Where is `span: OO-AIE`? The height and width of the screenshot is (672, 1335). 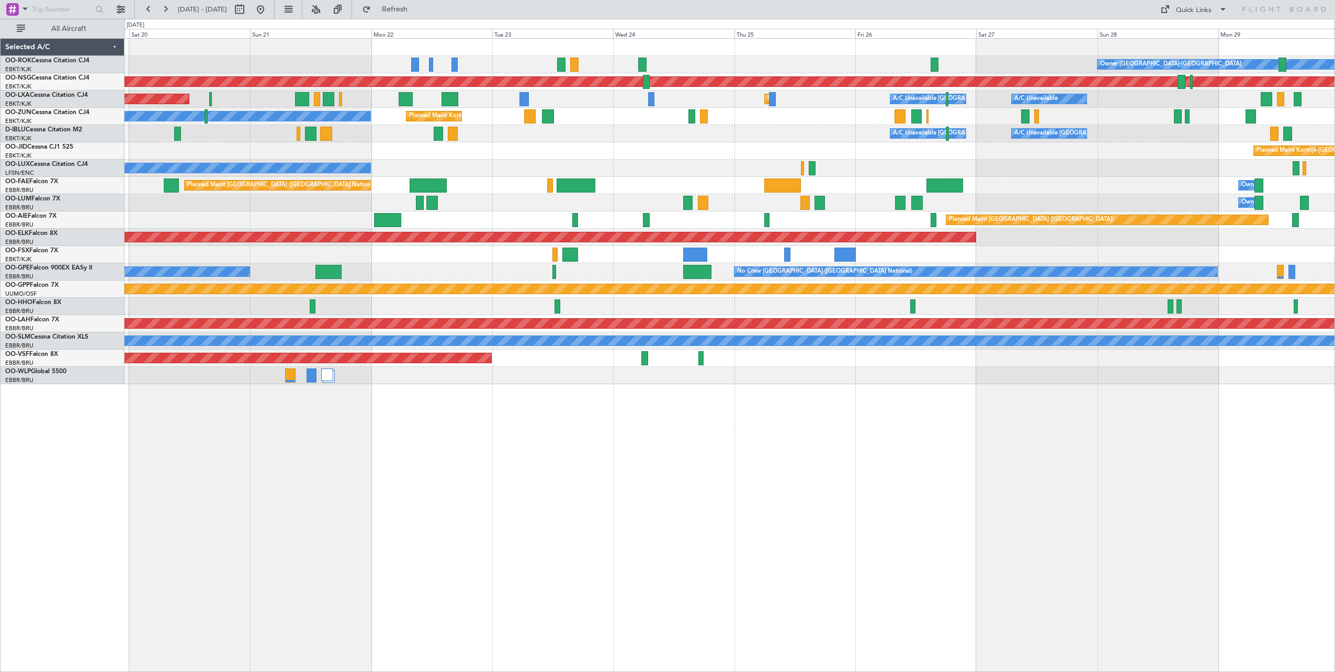 span: OO-AIE is located at coordinates (16, 216).